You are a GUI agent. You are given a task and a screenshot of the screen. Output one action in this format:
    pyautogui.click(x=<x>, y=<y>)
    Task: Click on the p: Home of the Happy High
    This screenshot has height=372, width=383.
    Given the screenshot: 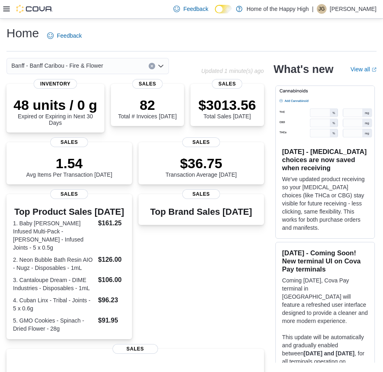 What is the action you would take?
    pyautogui.click(x=277, y=9)
    